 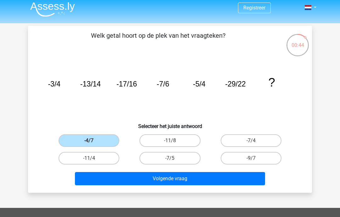 What do you see at coordinates (251, 141) in the screenshot?
I see `label: -7/4` at bounding box center [251, 141].